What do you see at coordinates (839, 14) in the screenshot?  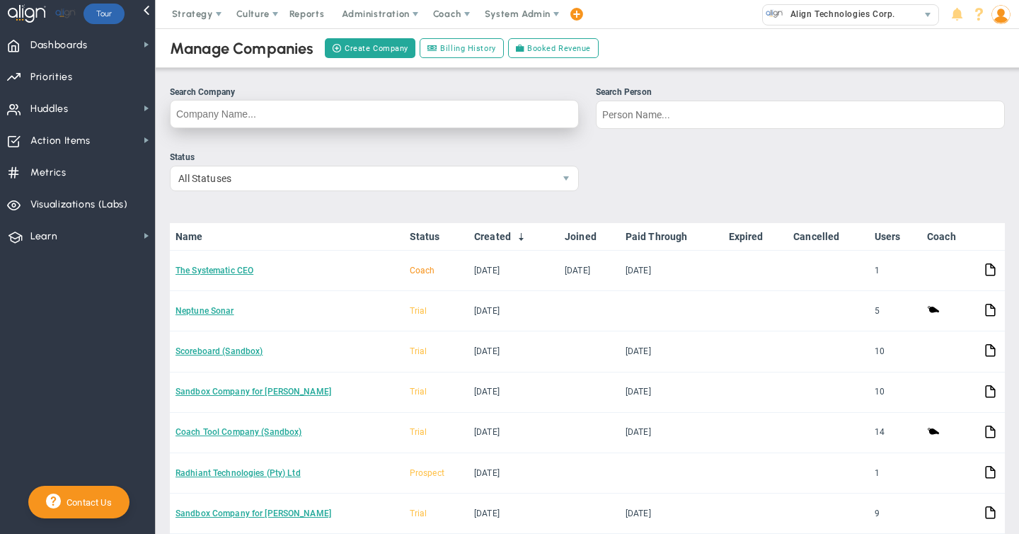 I see `span: Align Technologies Corp.` at bounding box center [839, 14].